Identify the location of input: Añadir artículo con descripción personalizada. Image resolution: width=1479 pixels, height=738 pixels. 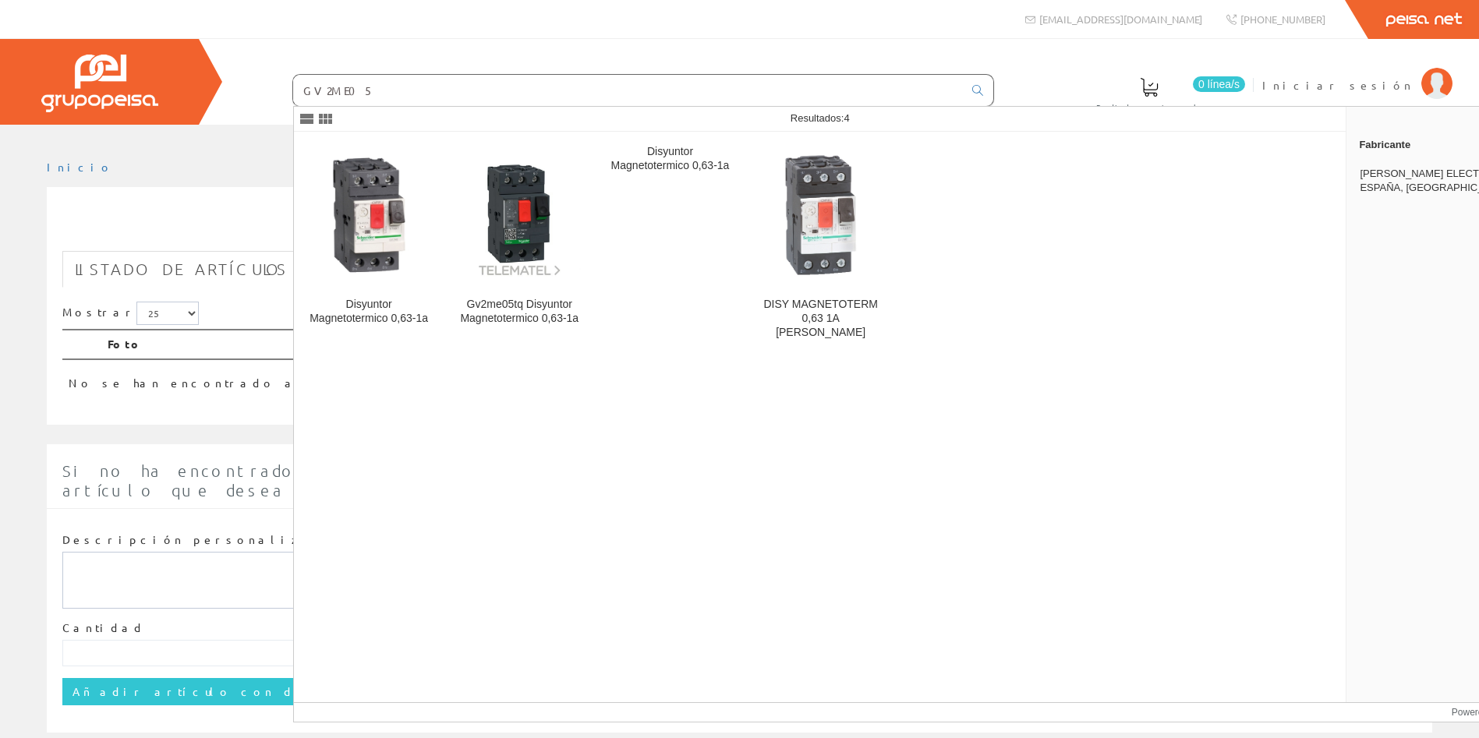
(317, 692).